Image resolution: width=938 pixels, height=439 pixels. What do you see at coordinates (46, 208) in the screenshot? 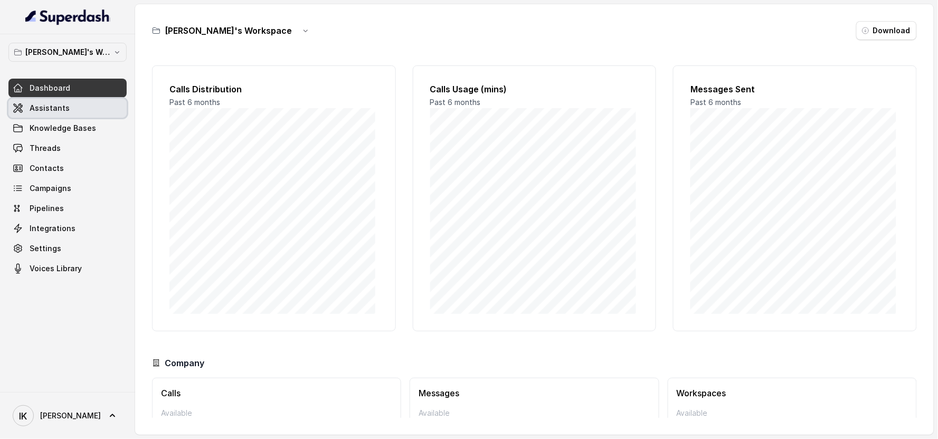
I see `span: Pipelines` at bounding box center [46, 208].